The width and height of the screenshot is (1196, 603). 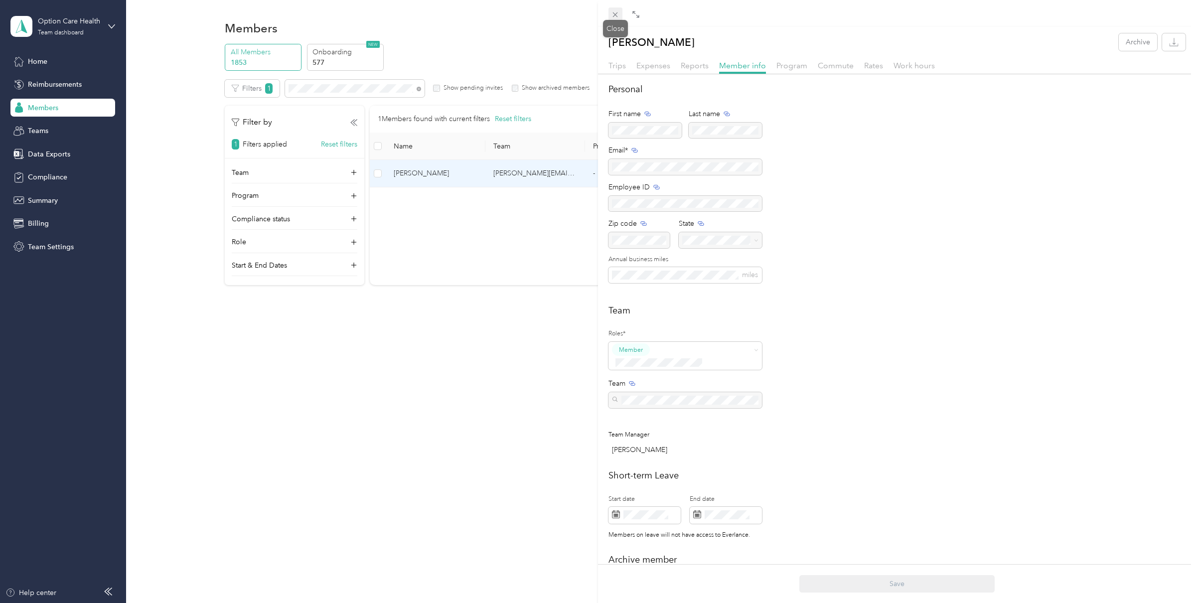 What do you see at coordinates (792, 65) in the screenshot?
I see `span: Program` at bounding box center [792, 65].